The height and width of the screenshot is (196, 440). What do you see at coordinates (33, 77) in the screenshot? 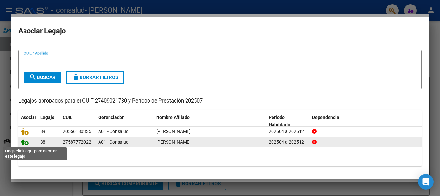
I see `mat-icon: search` at bounding box center [33, 77].